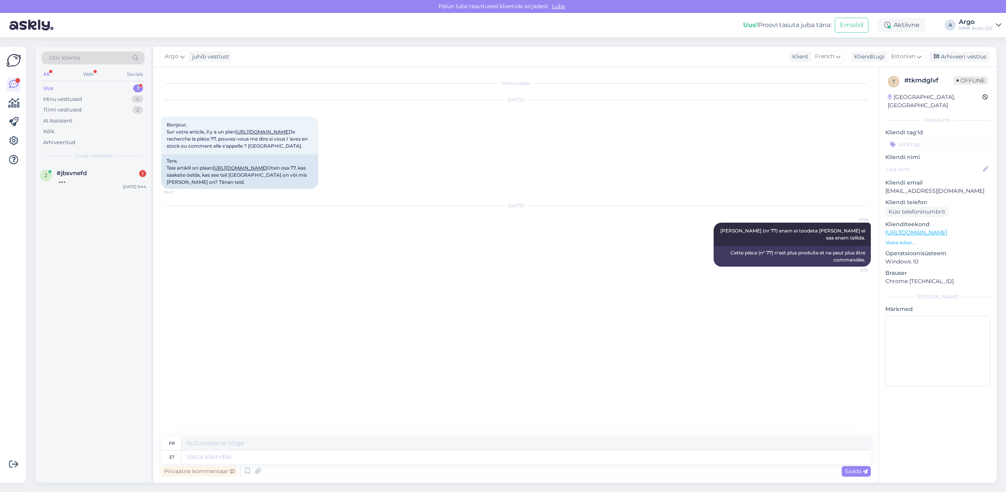  I want to click on p: Operatsioonisüsteem, so click(937, 253).